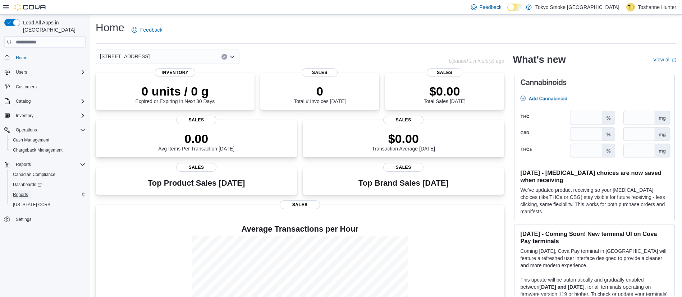  I want to click on span: Dark Mode, so click(507, 11).